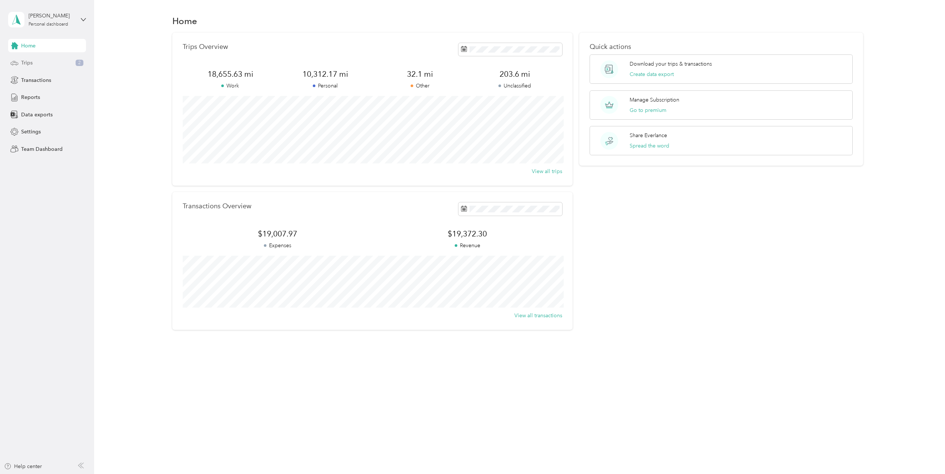 Image resolution: width=945 pixels, height=474 pixels. I want to click on span: $19,372.30, so click(467, 234).